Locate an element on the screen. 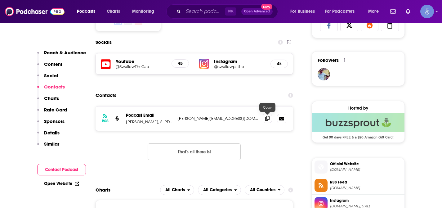 This screenshot has width=442, height=208. p: Similar is located at coordinates (52, 144).